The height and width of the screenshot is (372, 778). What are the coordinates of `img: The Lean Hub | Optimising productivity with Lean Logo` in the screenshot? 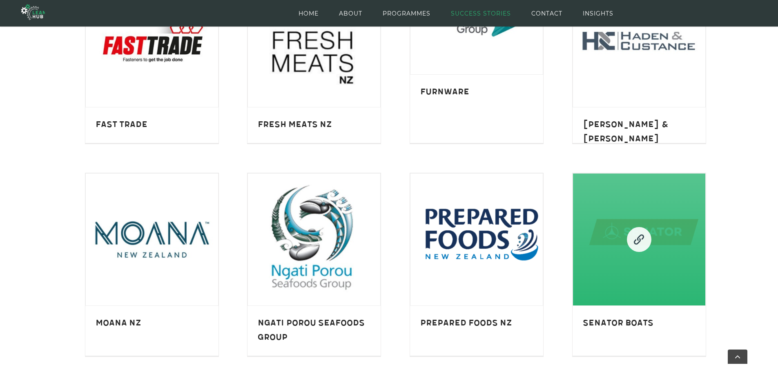 It's located at (33, 12).